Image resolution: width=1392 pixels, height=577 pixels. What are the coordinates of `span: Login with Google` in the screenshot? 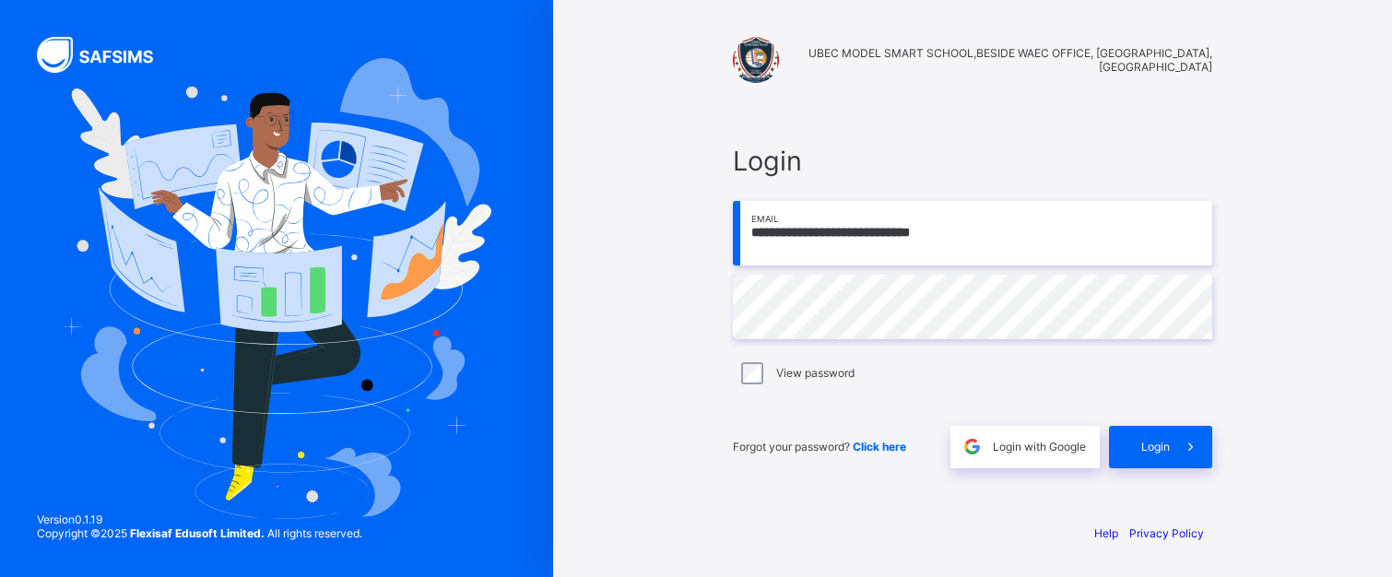 It's located at (1039, 446).